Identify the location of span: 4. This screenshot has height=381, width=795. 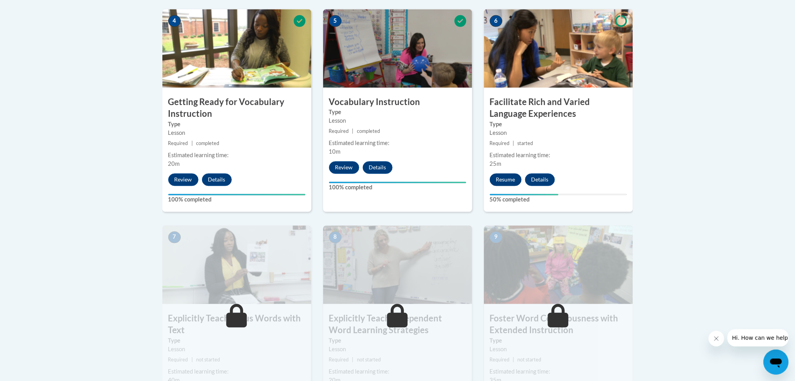
(174, 21).